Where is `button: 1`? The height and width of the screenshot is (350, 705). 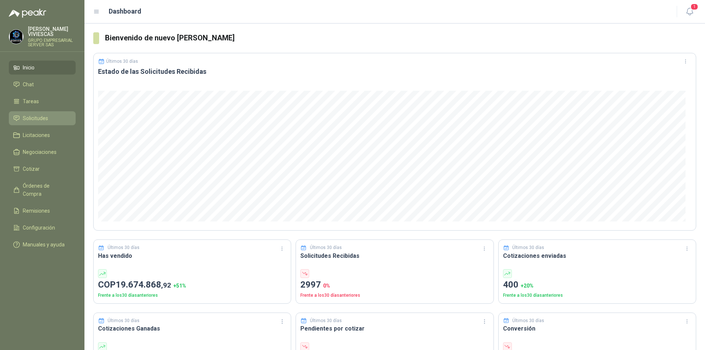 button: 1 is located at coordinates (690, 12).